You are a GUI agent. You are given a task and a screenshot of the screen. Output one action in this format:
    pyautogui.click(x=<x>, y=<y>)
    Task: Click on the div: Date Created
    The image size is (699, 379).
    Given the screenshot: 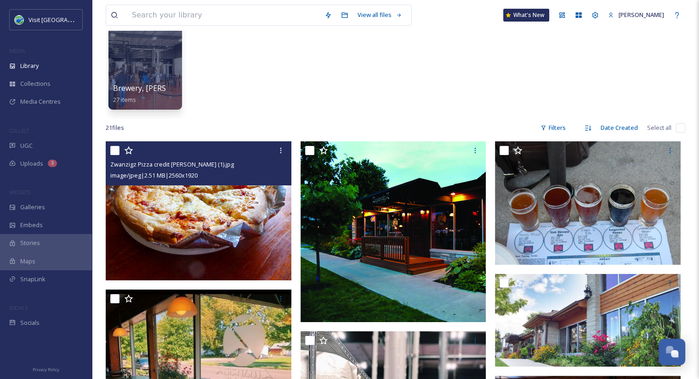 What is the action you would take?
    pyautogui.click(x=619, y=128)
    